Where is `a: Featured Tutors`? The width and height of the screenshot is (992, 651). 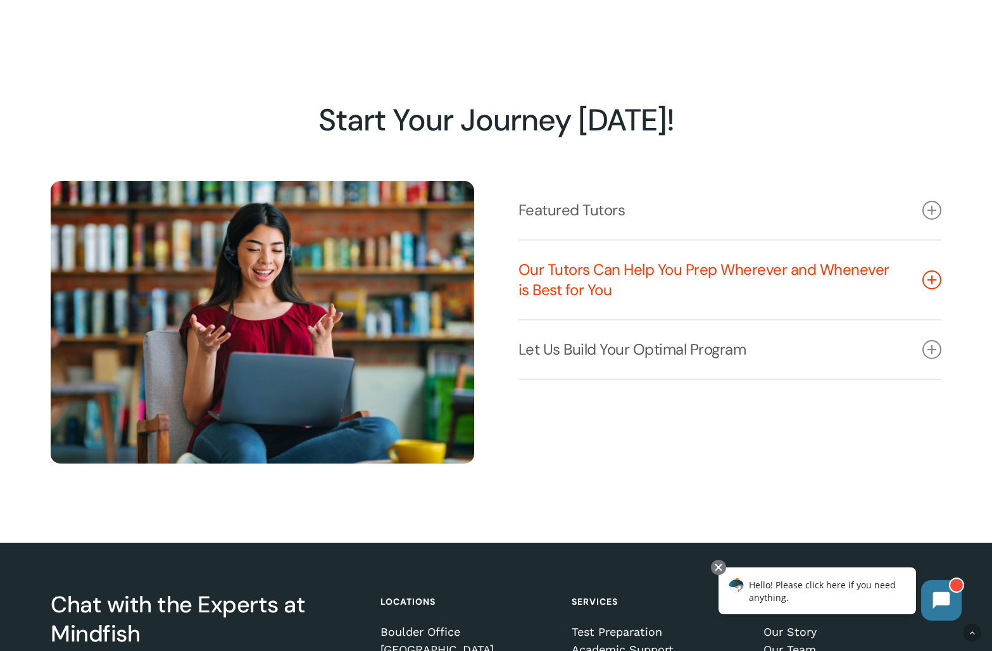 a: Featured Tutors is located at coordinates (730, 210).